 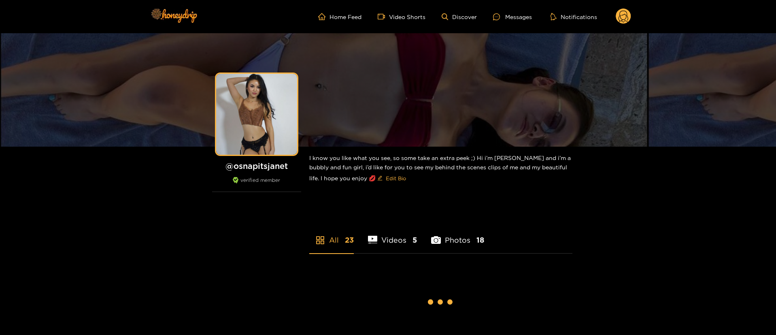 I want to click on li: Photos, so click(x=457, y=235).